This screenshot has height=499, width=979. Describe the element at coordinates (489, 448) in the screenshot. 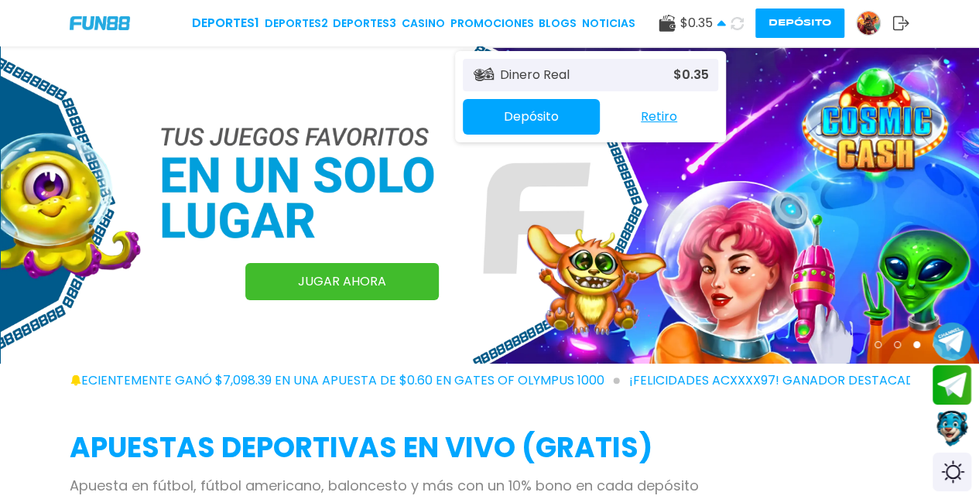

I see `h2: APUESTAS DEPORTIVAS EN VIVO (gratis)` at that location.